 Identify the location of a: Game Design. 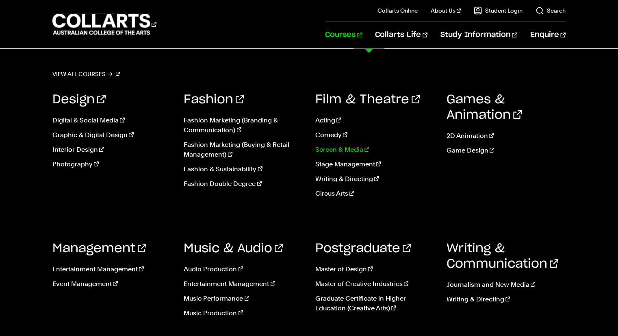
(506, 150).